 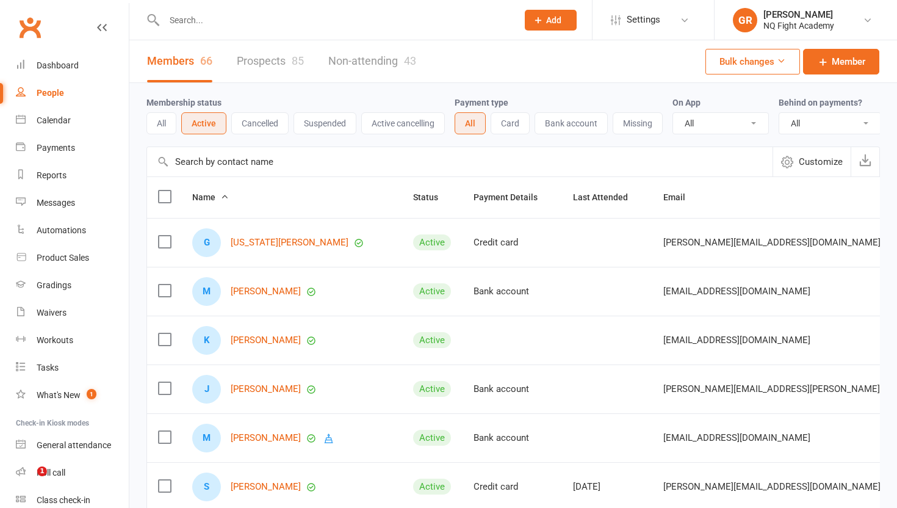 What do you see at coordinates (72, 65) in the screenshot?
I see `a: Dashboard` at bounding box center [72, 65].